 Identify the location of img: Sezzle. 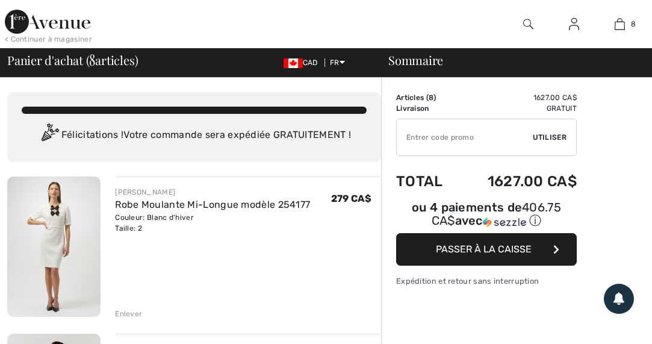
(504, 222).